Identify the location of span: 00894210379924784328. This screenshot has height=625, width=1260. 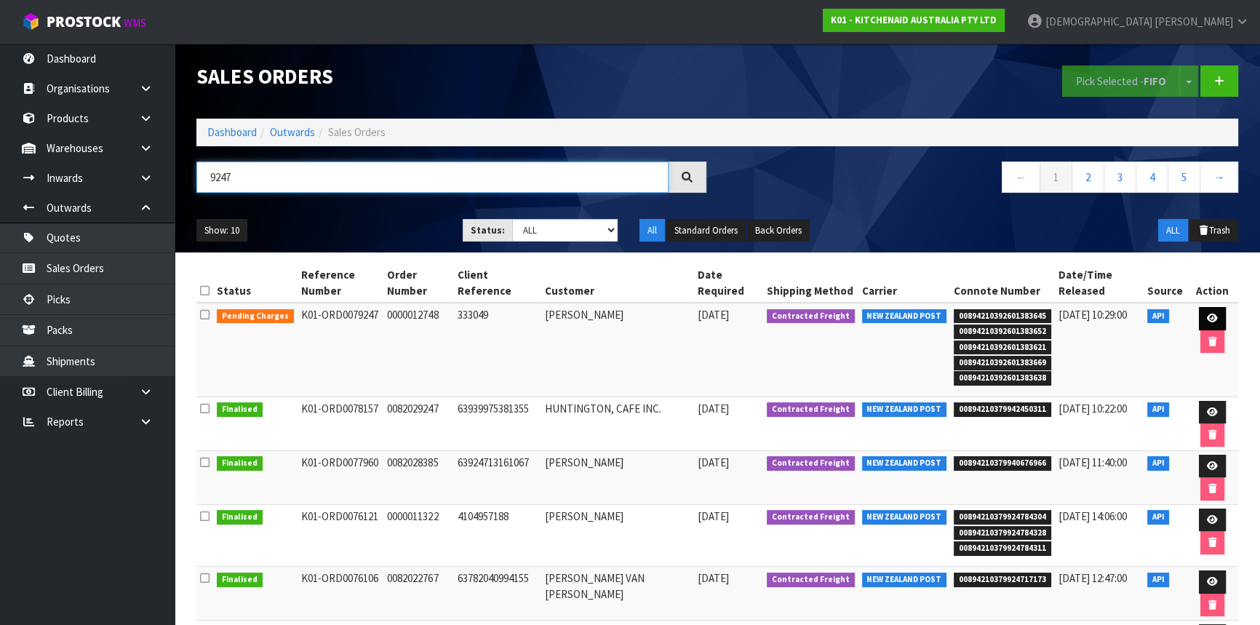
(1002, 533).